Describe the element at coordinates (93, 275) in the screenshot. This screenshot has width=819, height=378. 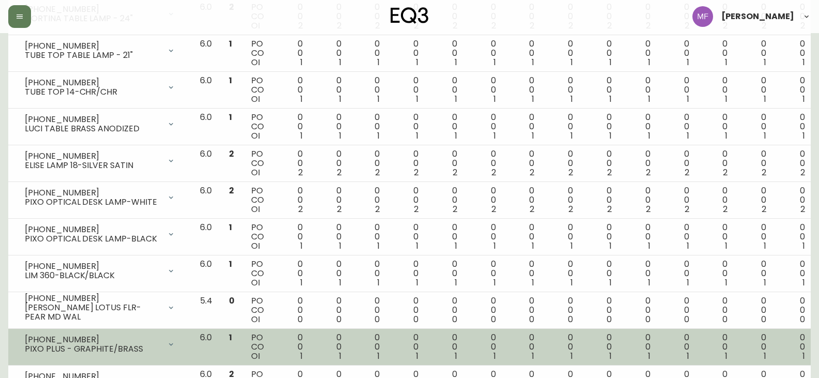
I see `div: LIM 360-BLACK/BLACK` at that location.